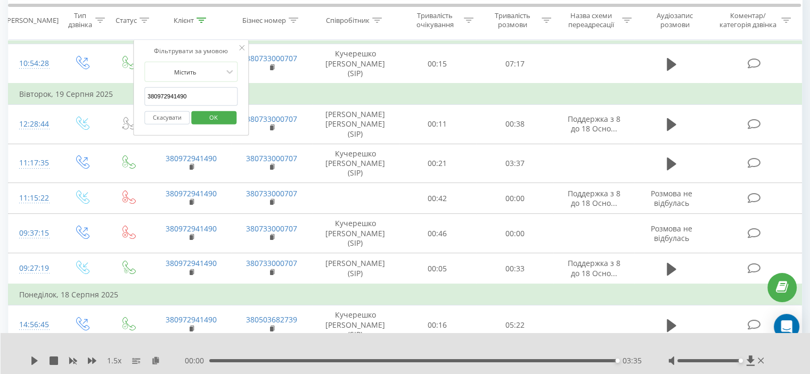 The height and width of the screenshot is (374, 810). I want to click on td: 00:16, so click(437, 325).